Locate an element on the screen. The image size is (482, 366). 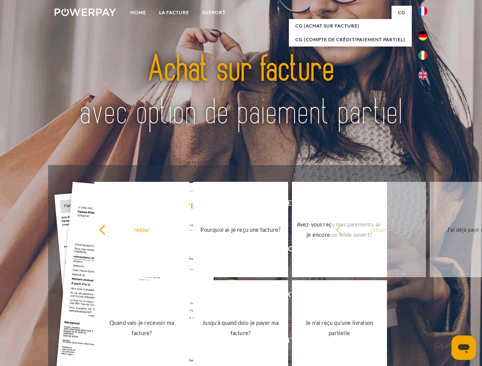
img: title-powerpay_fr.svg is located at coordinates (241, 91).